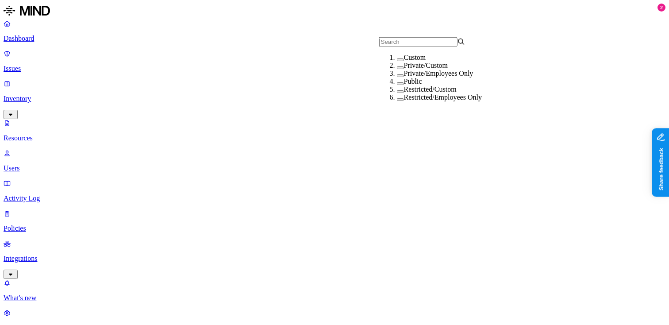 The width and height of the screenshot is (669, 325). I want to click on input: Search, so click(418, 42).